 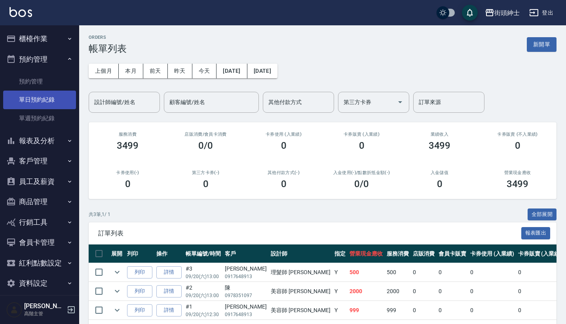 I want to click on th: 展開, so click(x=117, y=254).